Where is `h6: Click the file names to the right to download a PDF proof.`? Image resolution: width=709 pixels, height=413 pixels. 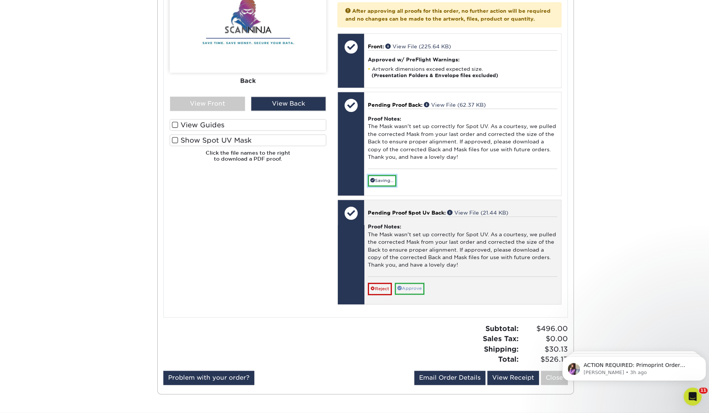
h6: Click the file names to the right to download a PDF proof. is located at coordinates (248, 159).